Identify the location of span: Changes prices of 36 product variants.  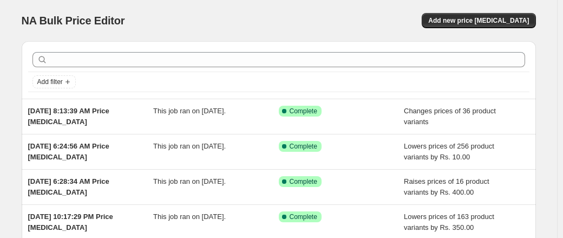
(450, 116).